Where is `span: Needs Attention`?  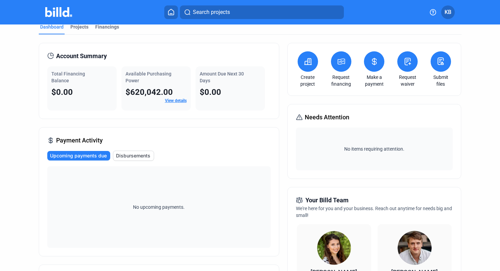 span: Needs Attention is located at coordinates (327, 117).